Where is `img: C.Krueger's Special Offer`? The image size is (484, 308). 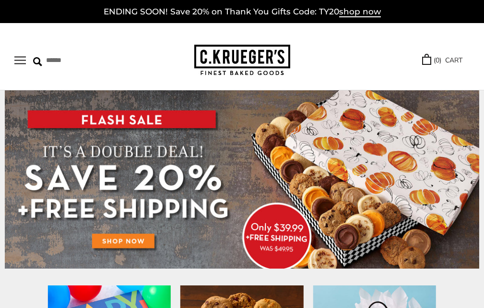 img: C.Krueger's Special Offer is located at coordinates (242, 179).